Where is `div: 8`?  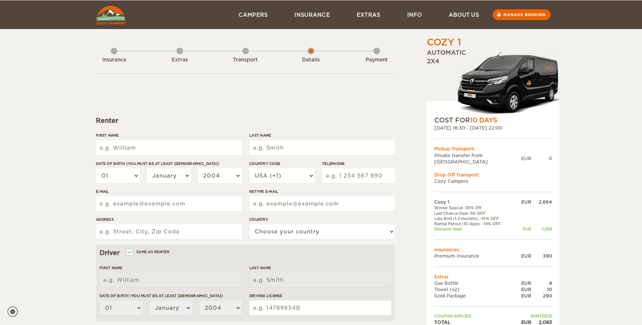 div: 8 is located at coordinates (542, 283).